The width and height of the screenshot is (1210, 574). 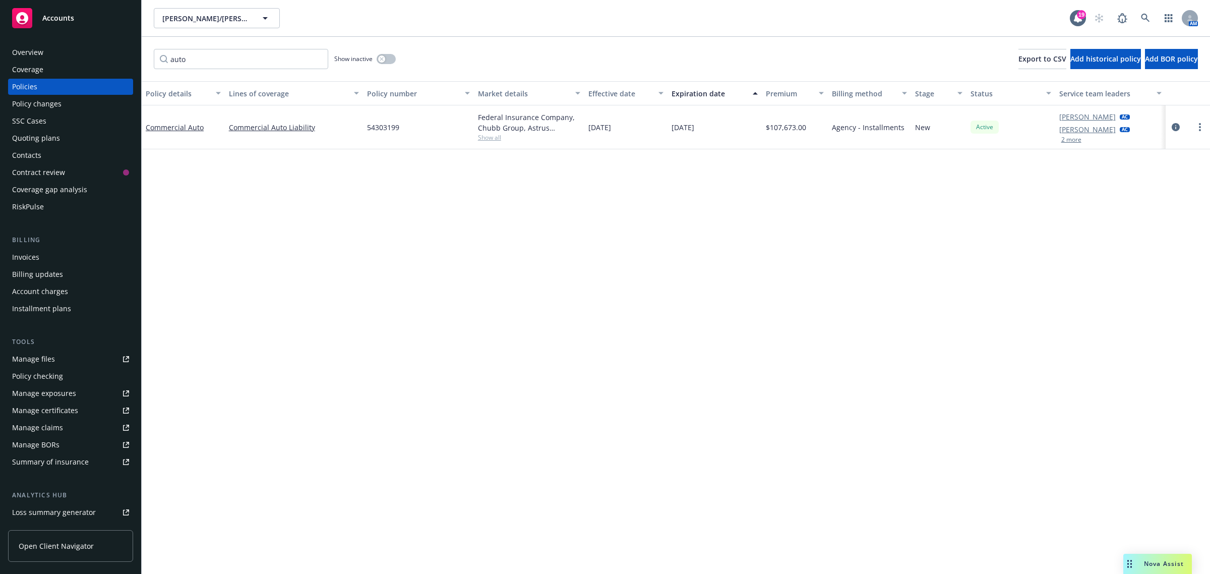 I want to click on div: Manage claims, so click(x=37, y=427).